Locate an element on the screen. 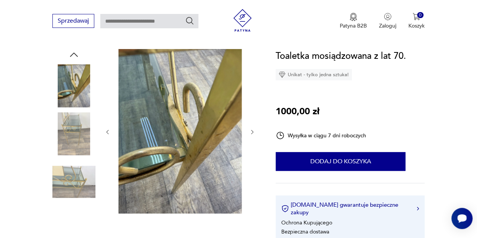 The image size is (477, 238). div: 0 is located at coordinates (420, 15).